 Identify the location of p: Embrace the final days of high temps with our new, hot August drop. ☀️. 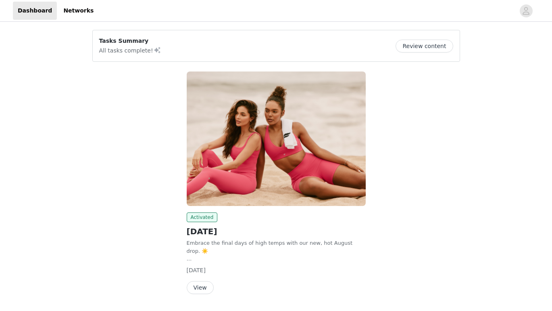
(276, 247).